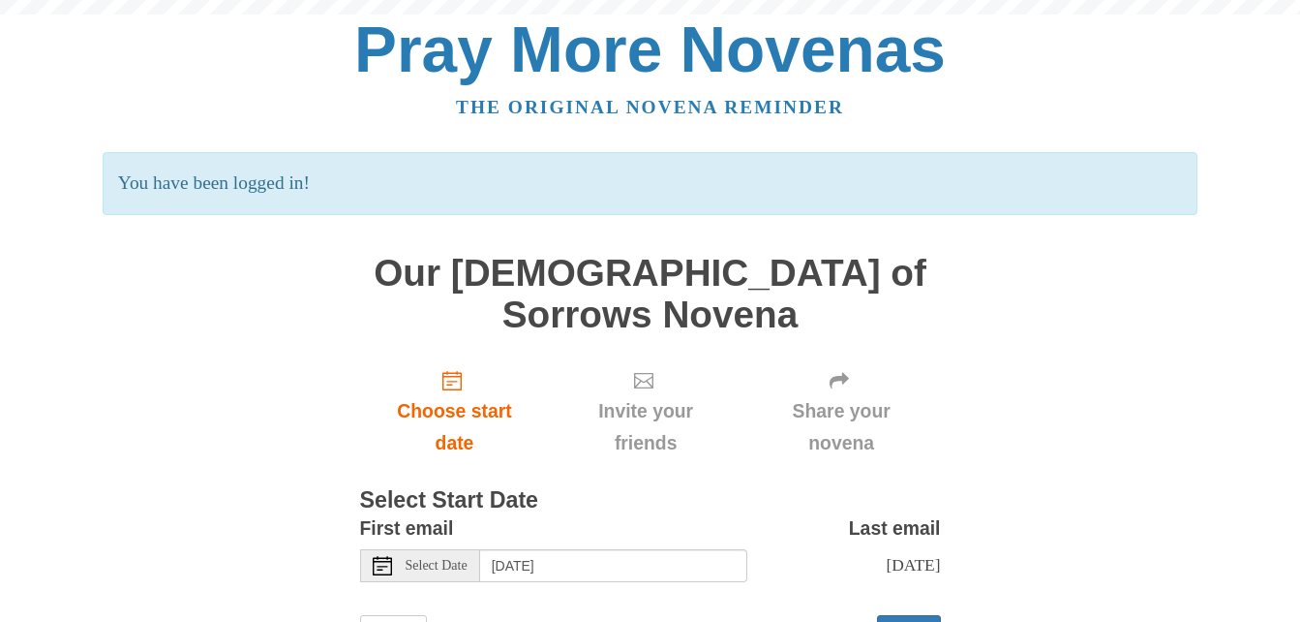  Describe the element at coordinates (645, 427) in the screenshot. I see `span: Invite your friends` at that location.